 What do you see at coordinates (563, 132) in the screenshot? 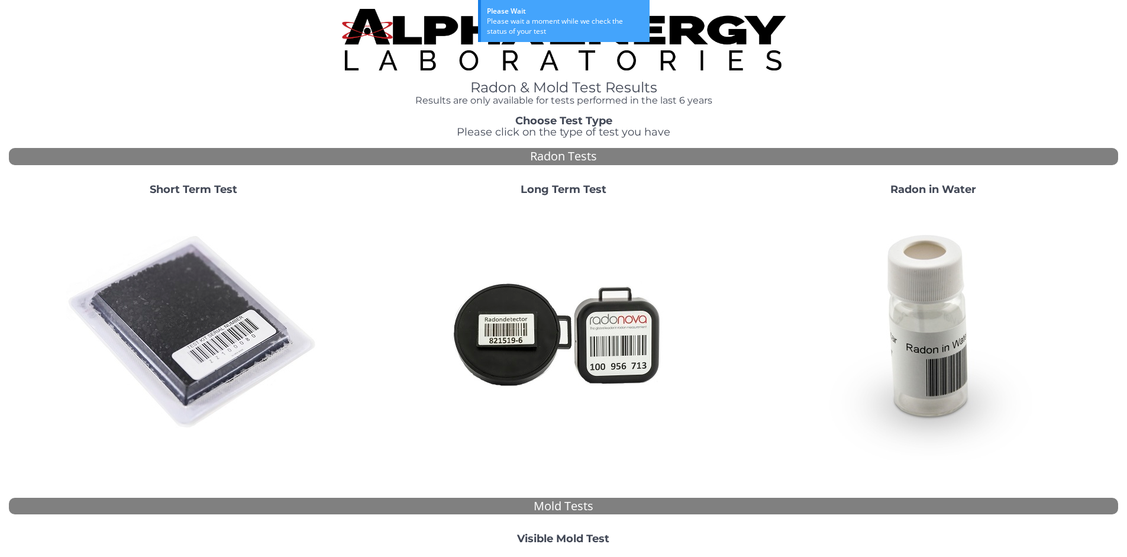
I see `span: Please click on the type of test you have` at bounding box center [563, 132].